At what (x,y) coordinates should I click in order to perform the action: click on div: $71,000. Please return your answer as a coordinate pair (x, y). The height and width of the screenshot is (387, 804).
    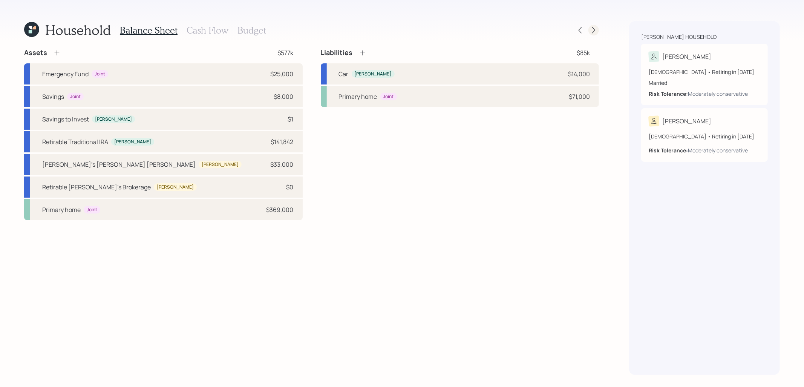
    Looking at the image, I should click on (579, 97).